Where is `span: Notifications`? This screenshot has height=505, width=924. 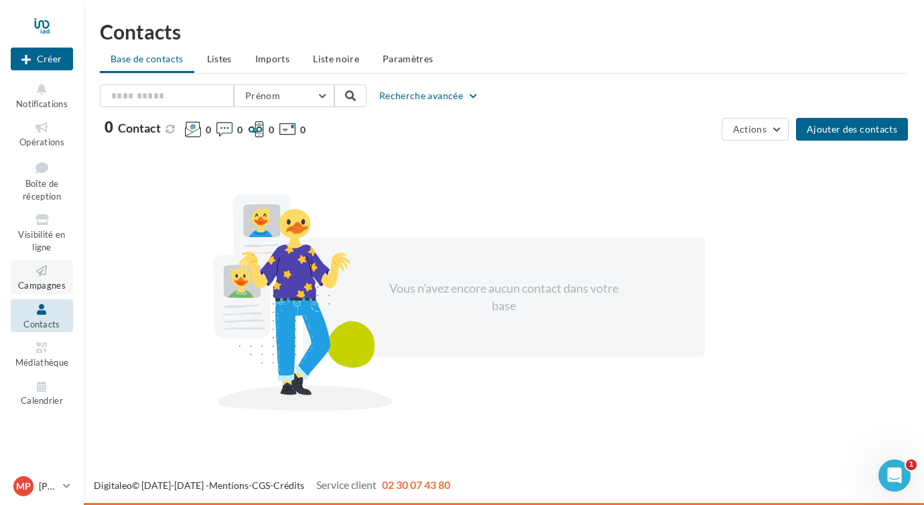 span: Notifications is located at coordinates (42, 104).